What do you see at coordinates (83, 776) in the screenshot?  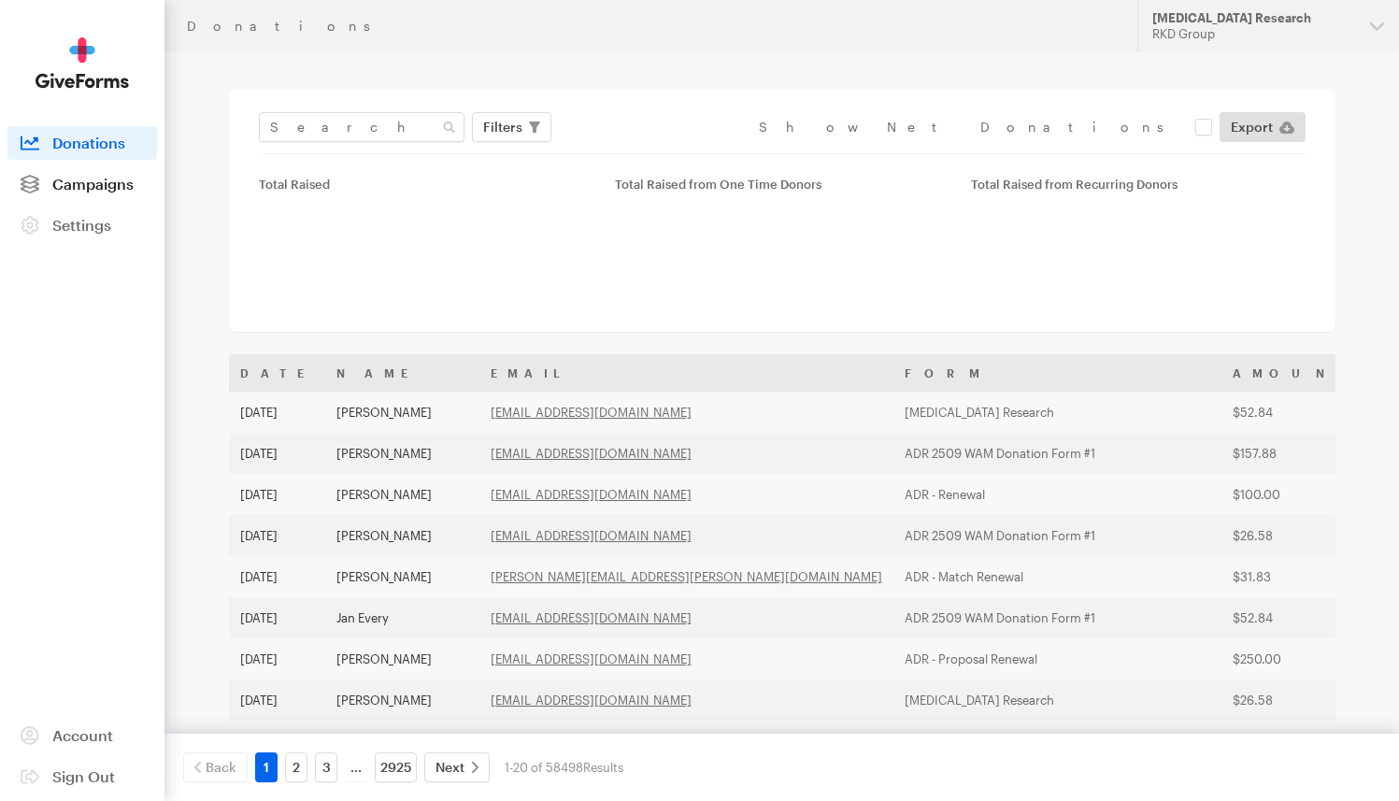 I see `span: Sign Out` at bounding box center [83, 776].